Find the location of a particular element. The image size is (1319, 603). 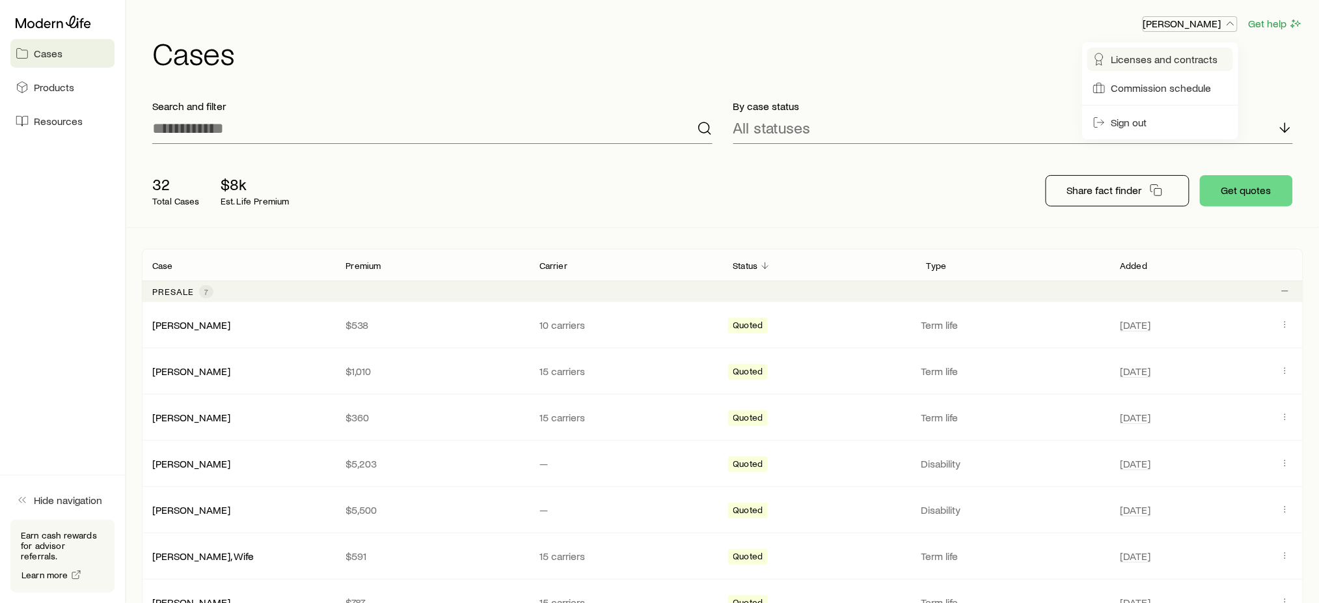

span: Commission schedule is located at coordinates (1161, 88).